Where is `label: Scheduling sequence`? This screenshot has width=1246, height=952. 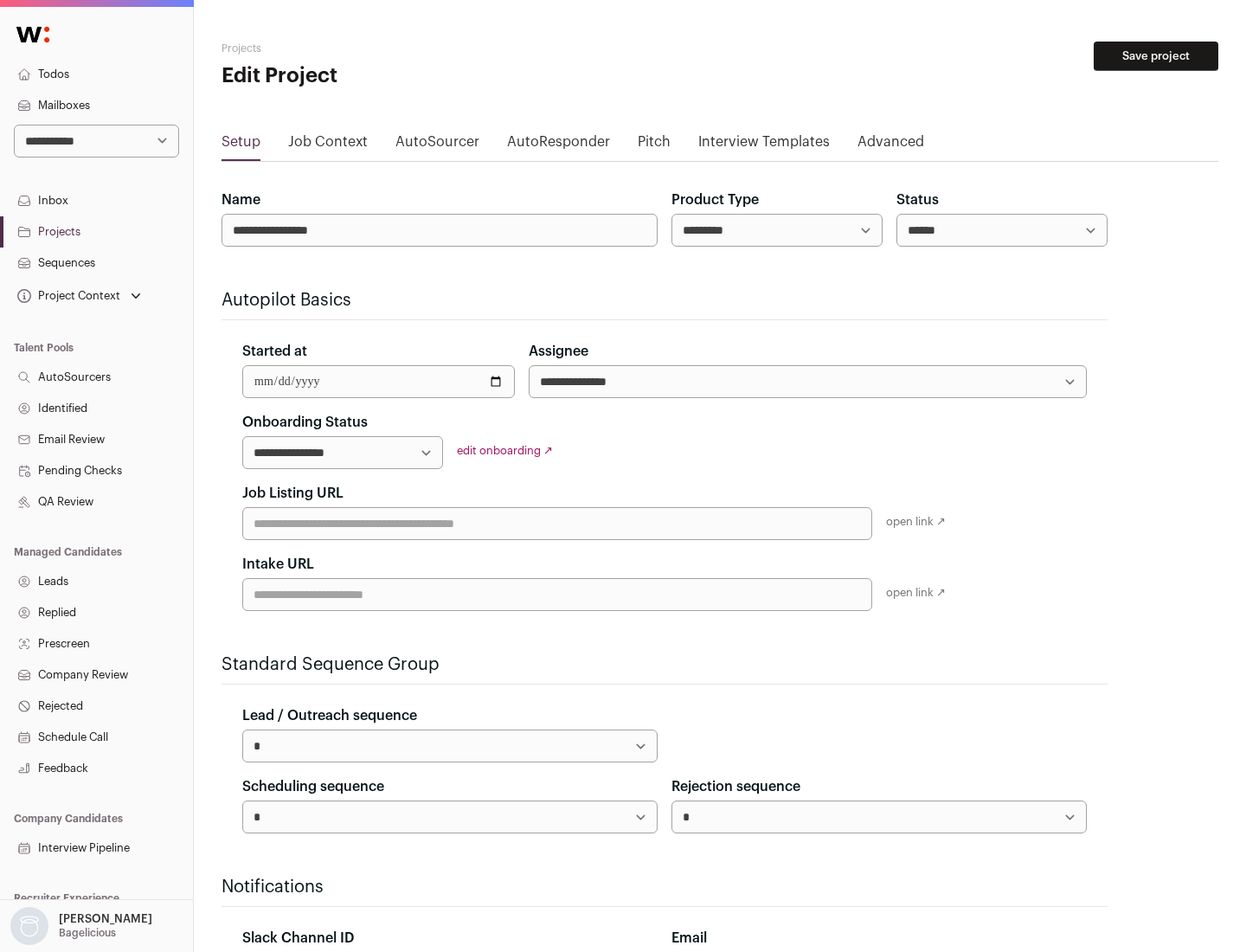 label: Scheduling sequence is located at coordinates (313, 786).